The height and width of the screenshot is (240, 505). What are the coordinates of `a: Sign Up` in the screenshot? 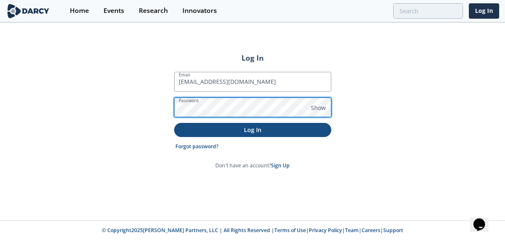 It's located at (280, 165).